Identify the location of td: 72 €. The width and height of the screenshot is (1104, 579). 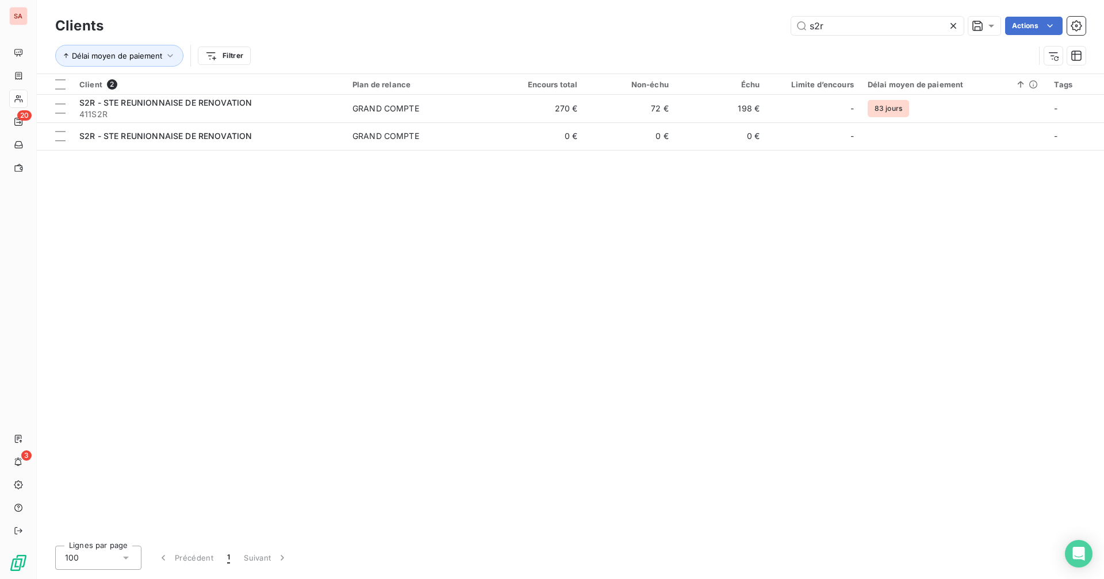
(630, 109).